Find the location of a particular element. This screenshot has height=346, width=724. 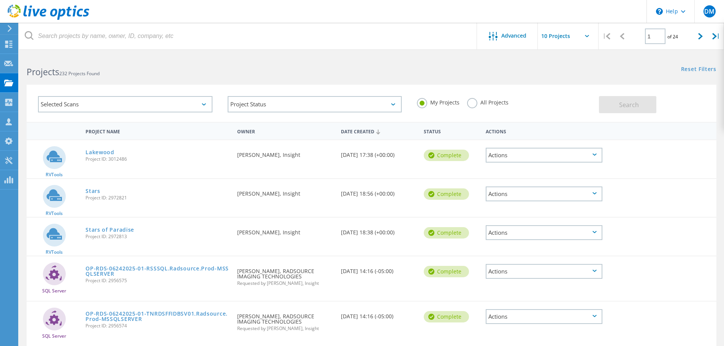

a: OP-RDS-06242025-01-TNRDSFFIDBSV01.Radsource.Prod-MSSQLSERVER is located at coordinates (157, 316).